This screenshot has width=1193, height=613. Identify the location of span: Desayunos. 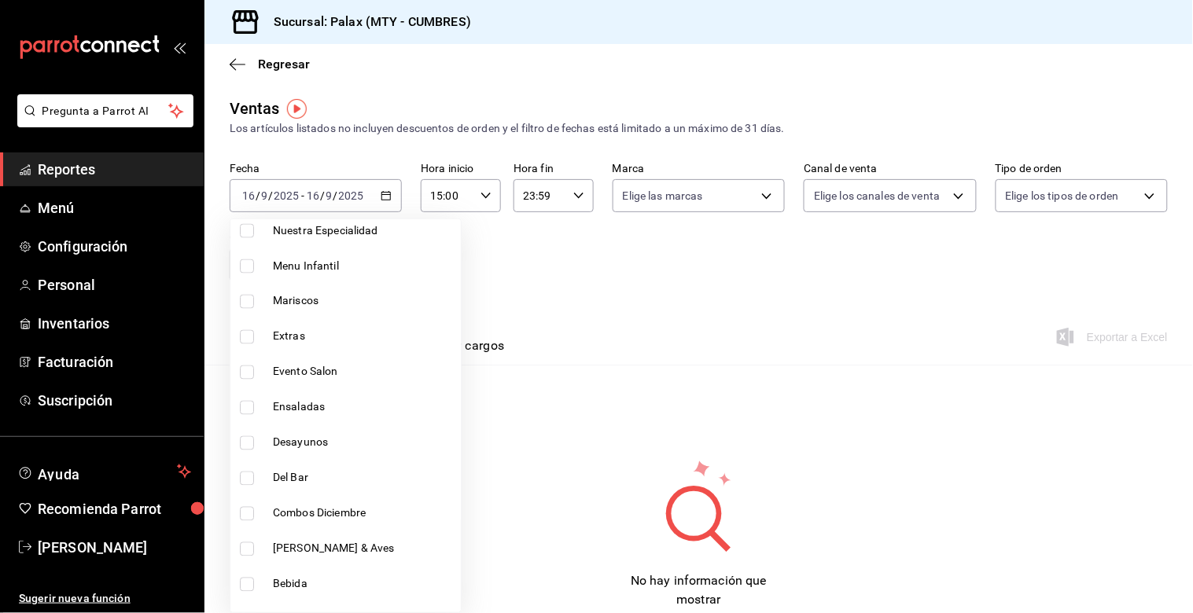
(363, 443).